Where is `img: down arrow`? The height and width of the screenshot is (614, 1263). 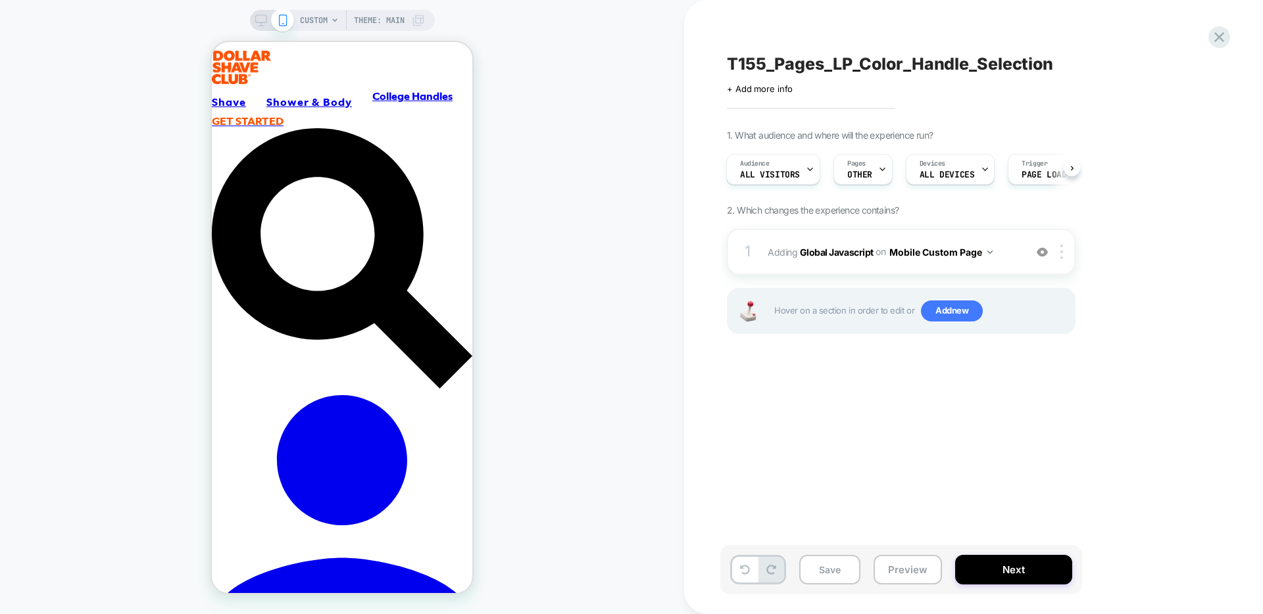 img: down arrow is located at coordinates (990, 252).